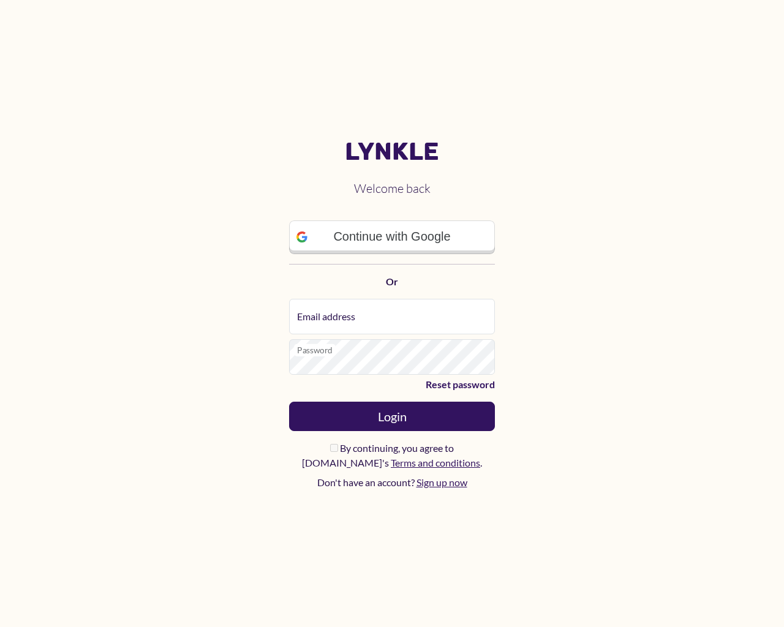  I want to click on a: Sign up now, so click(441, 482).